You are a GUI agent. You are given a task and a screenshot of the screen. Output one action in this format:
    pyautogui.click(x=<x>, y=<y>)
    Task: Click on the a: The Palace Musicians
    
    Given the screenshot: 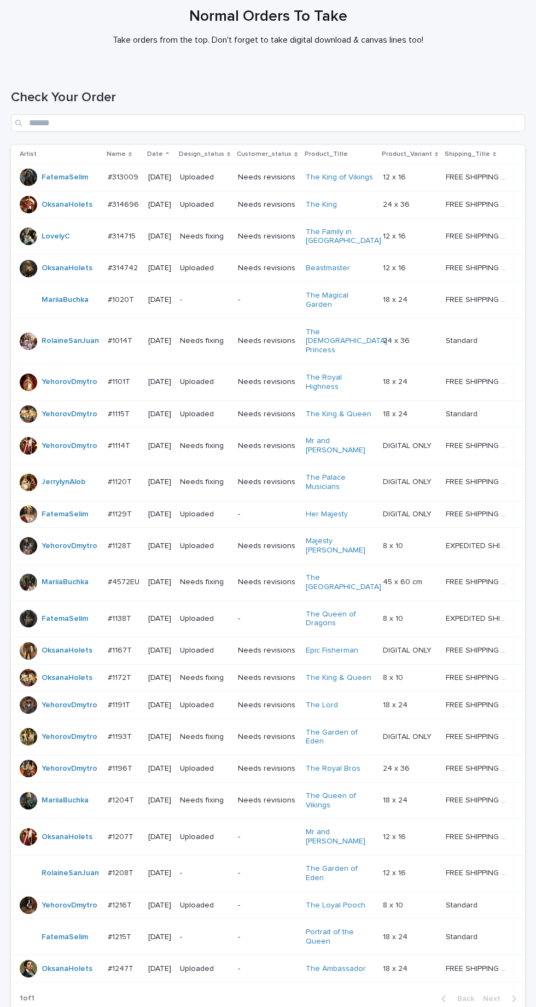 What is the action you would take?
    pyautogui.click(x=340, y=483)
    